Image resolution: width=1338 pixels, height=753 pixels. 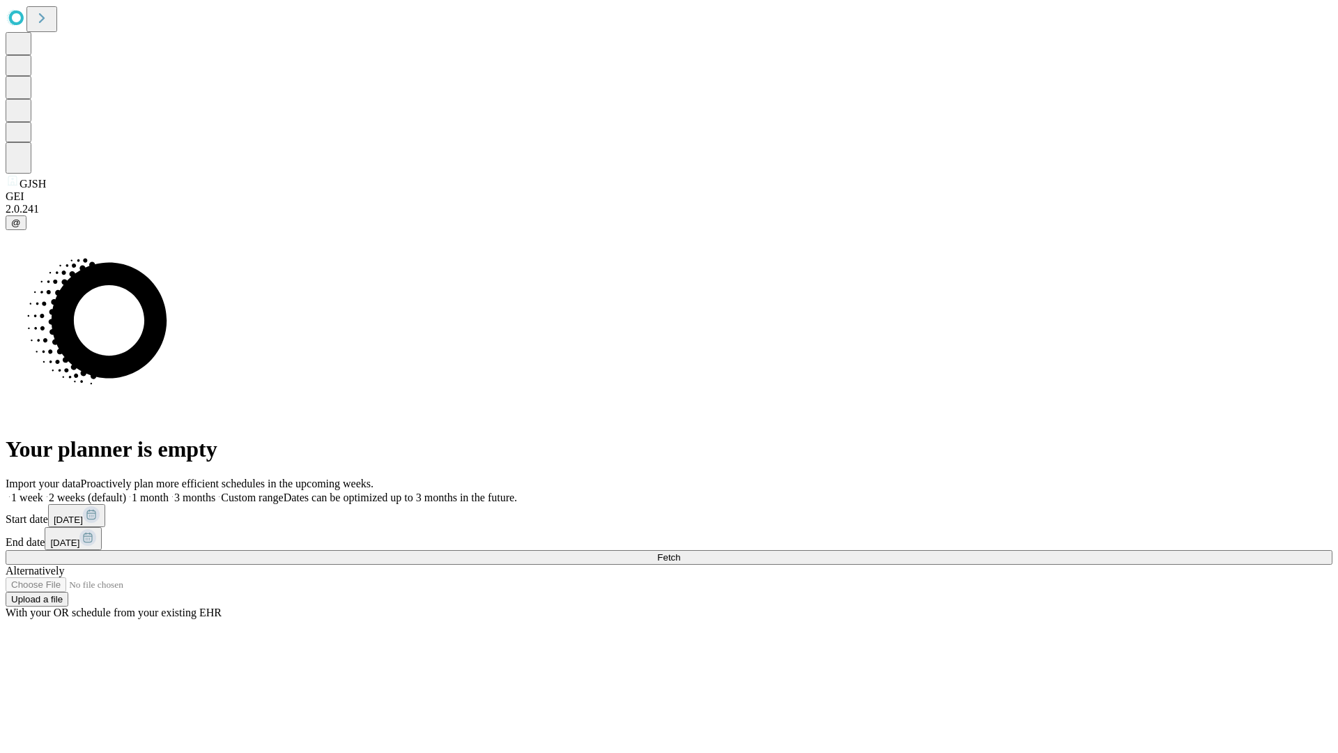 I want to click on div: GEI, so click(x=669, y=197).